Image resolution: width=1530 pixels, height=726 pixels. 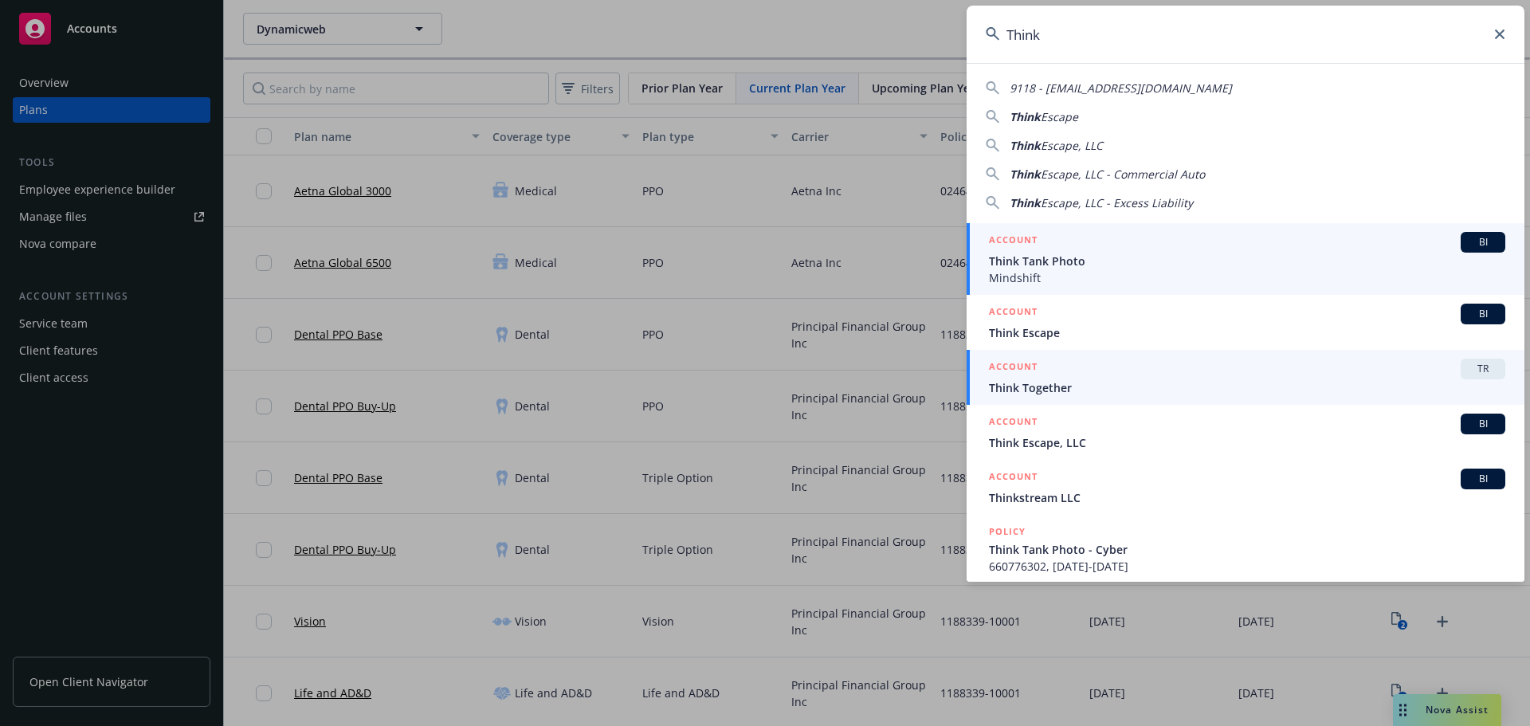 I want to click on span: TR, so click(x=1483, y=369).